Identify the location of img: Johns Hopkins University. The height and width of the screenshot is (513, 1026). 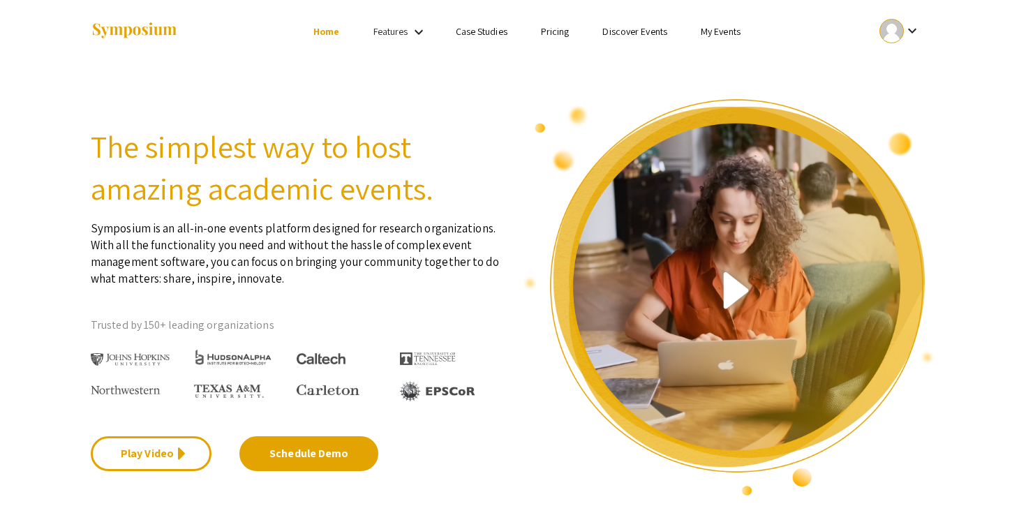
(130, 360).